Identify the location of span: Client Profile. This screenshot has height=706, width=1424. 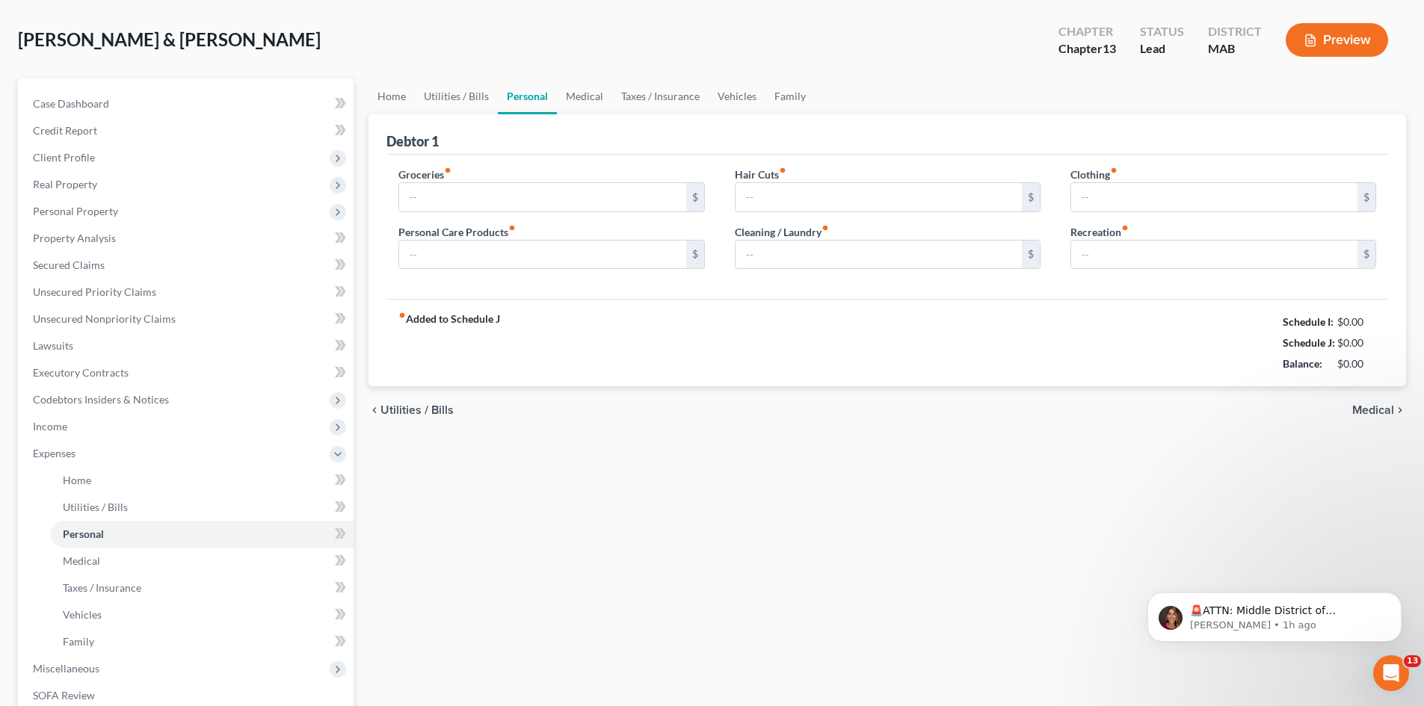
(64, 157).